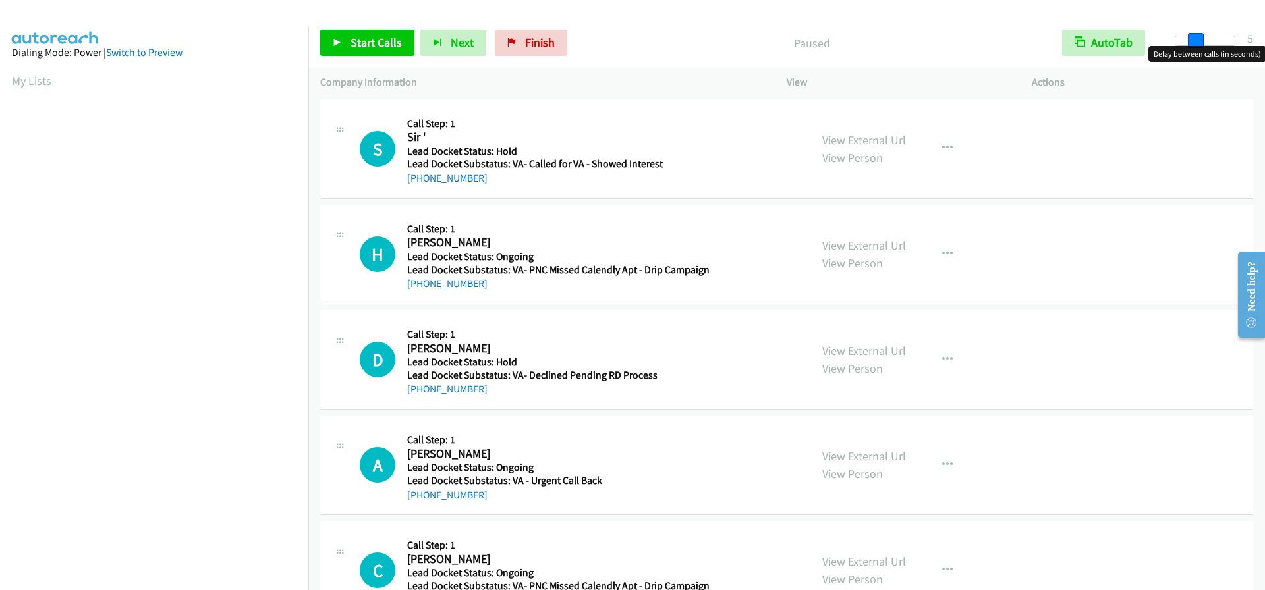  Describe the element at coordinates (1103, 43) in the screenshot. I see `button: AutoTab` at that location.